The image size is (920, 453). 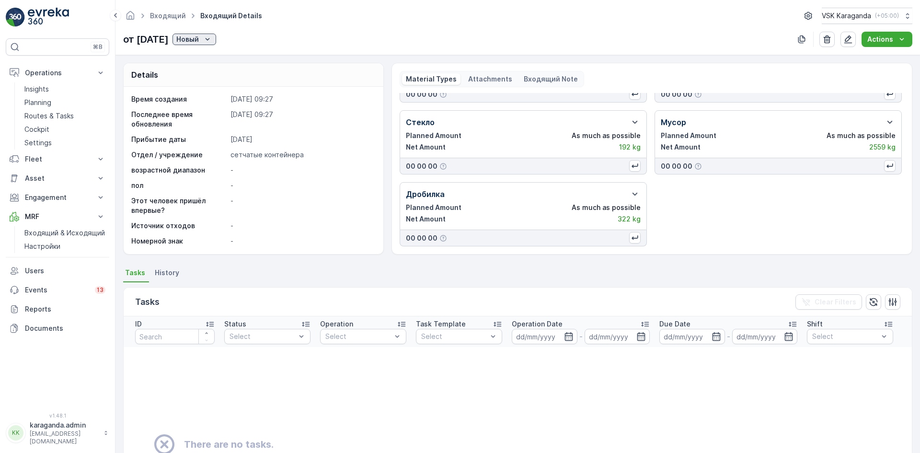 I want to click on p: Tasks, so click(x=147, y=302).